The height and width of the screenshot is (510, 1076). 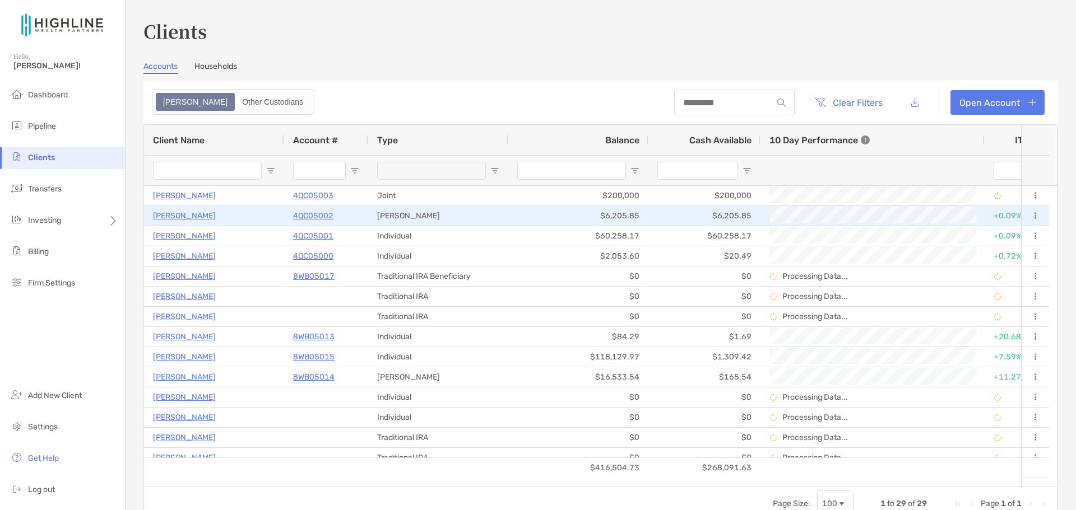 I want to click on span: Account #, so click(x=315, y=140).